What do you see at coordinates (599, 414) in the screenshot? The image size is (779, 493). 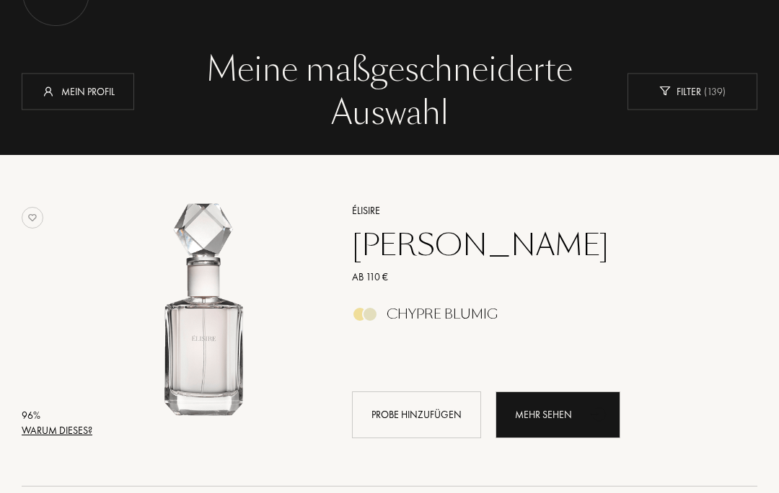 I see `div: animation` at bounding box center [599, 414].